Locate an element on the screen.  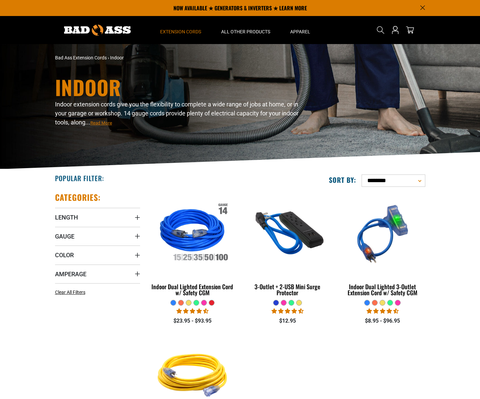
span: Indoor is located at coordinates (117, 58).